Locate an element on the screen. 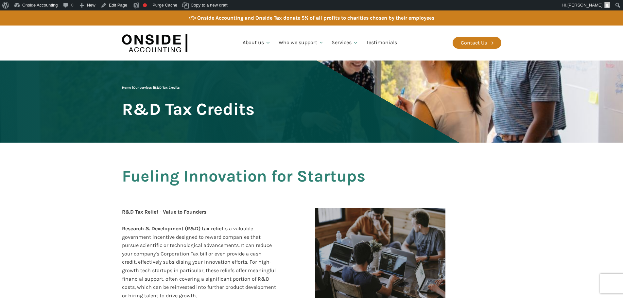 This screenshot has height=298, width=623. h2: Fueling Innovation for Startups is located at coordinates (312, 184).